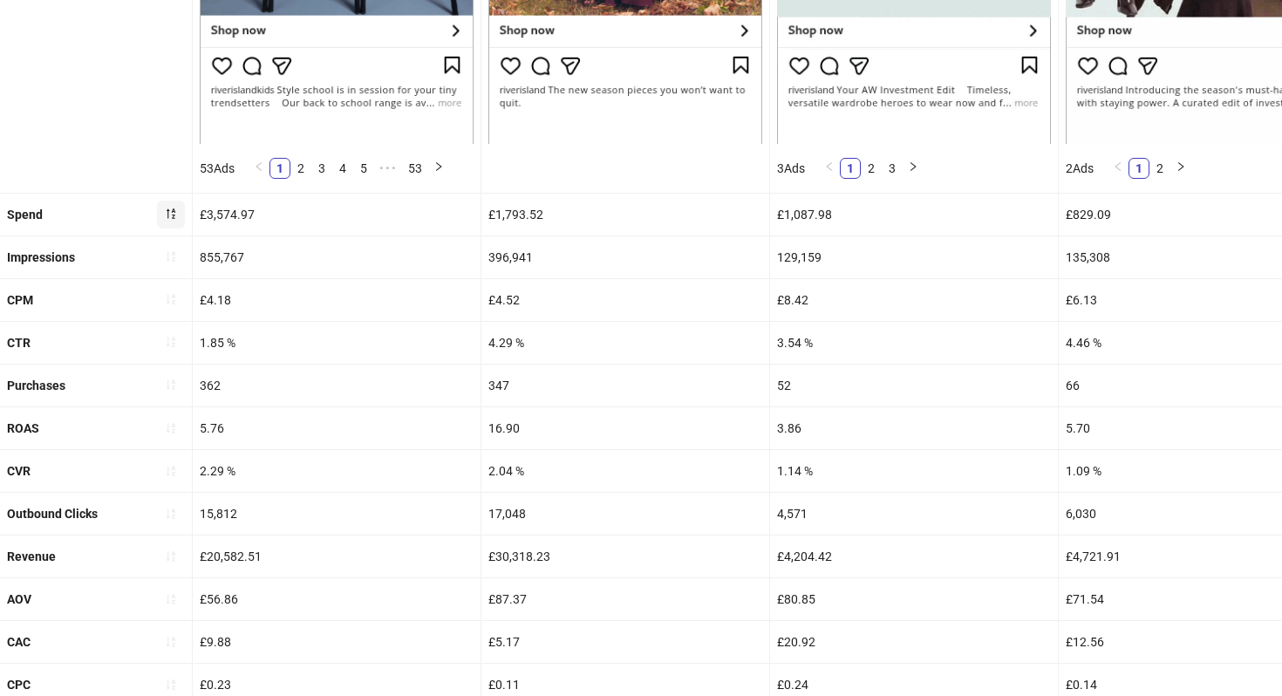 The height and width of the screenshot is (696, 1282). I want to click on div: £1,087.98, so click(914, 215).